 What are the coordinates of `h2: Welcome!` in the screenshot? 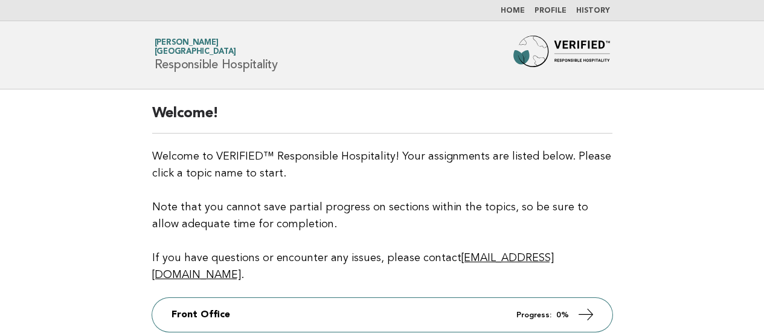 It's located at (382, 118).